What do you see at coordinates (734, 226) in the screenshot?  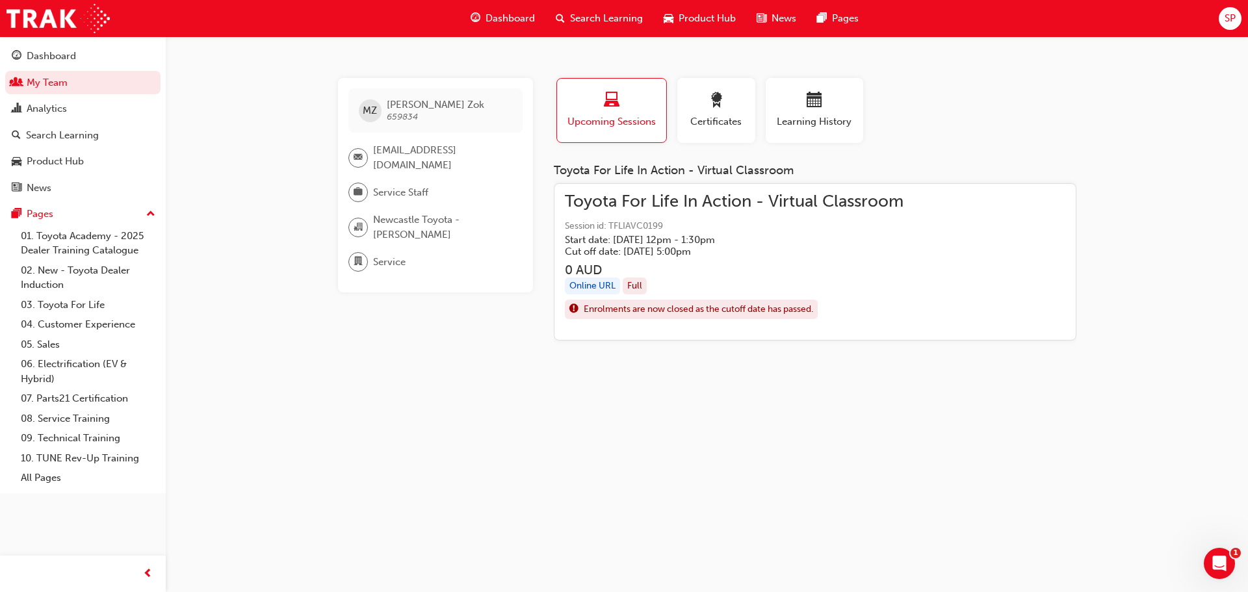 I see `span: Session id: TFLIAVC0199` at bounding box center [734, 226].